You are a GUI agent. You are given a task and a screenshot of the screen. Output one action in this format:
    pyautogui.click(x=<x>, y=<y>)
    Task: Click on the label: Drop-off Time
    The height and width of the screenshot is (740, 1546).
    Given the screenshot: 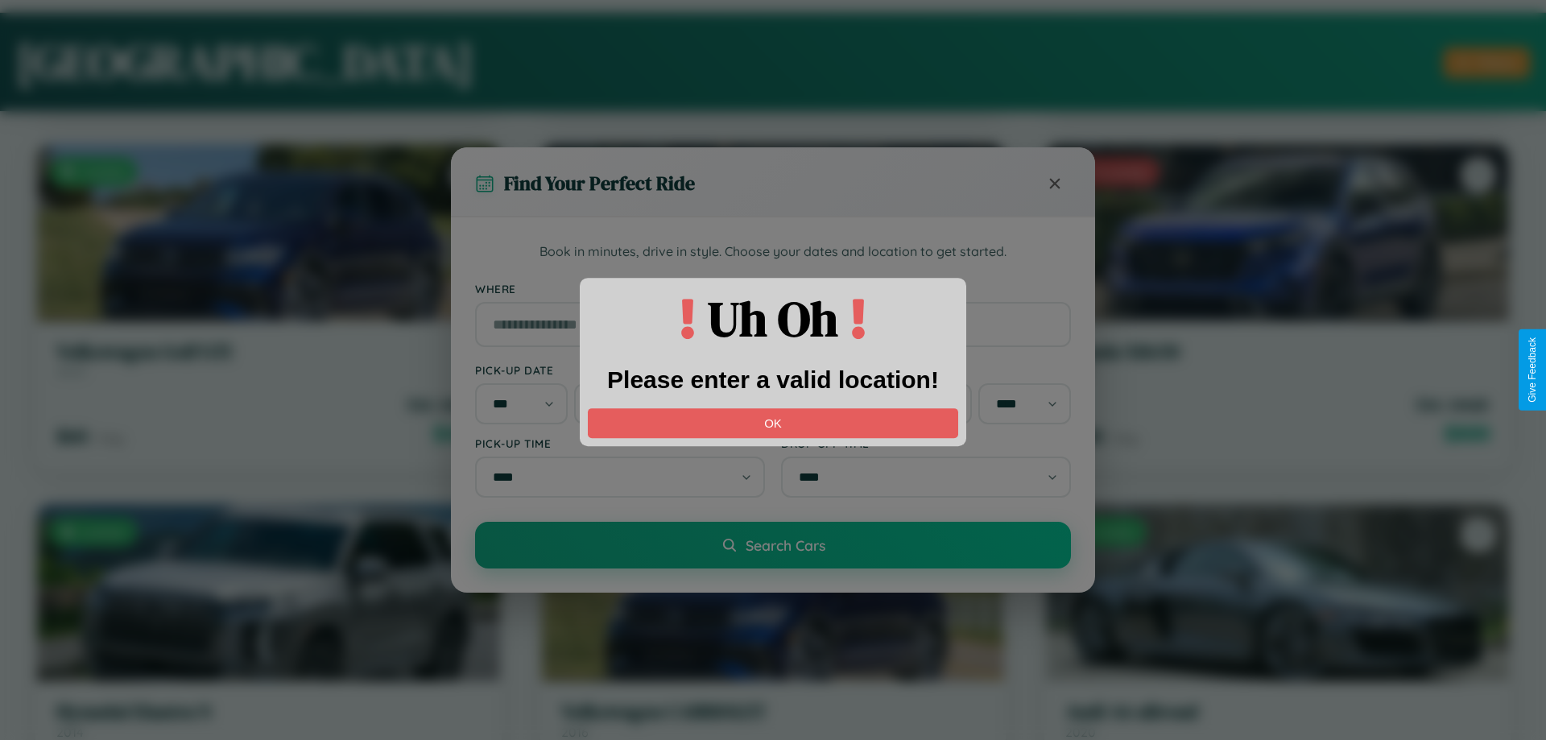 What is the action you would take?
    pyautogui.click(x=926, y=443)
    